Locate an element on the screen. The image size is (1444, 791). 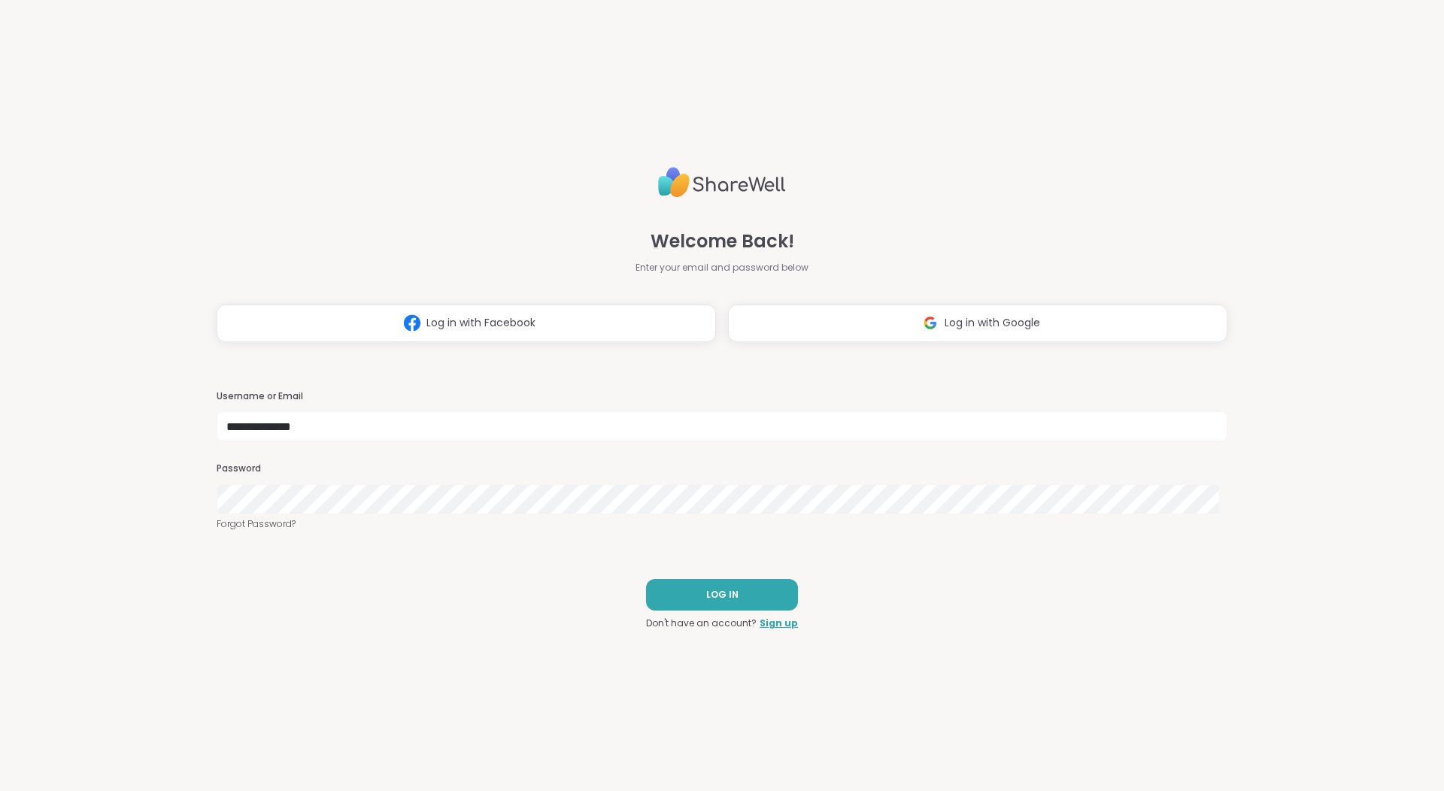
a: Sign up is located at coordinates (778, 623).